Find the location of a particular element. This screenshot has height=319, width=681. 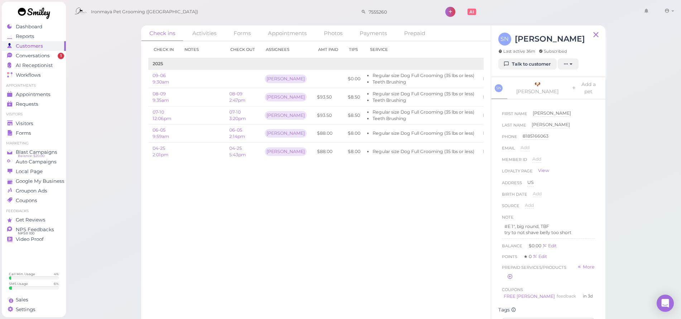

span: Local Page is located at coordinates (29, 171).